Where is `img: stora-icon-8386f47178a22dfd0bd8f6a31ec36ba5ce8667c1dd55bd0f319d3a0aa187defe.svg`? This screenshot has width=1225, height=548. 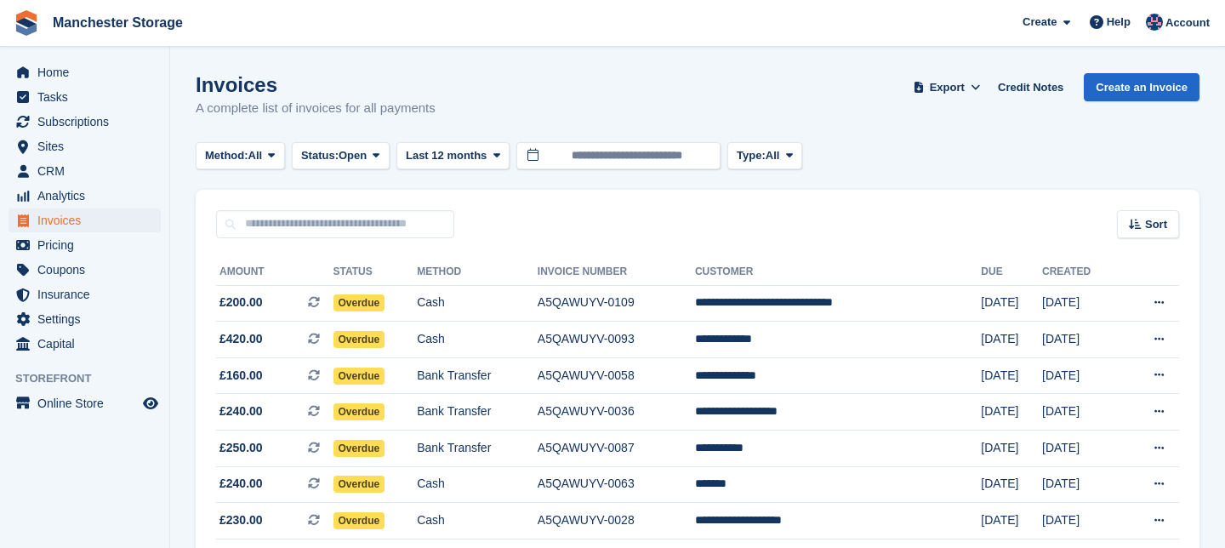 img: stora-icon-8386f47178a22dfd0bd8f6a31ec36ba5ce8667c1dd55bd0f319d3a0aa187defe.svg is located at coordinates (26, 23).